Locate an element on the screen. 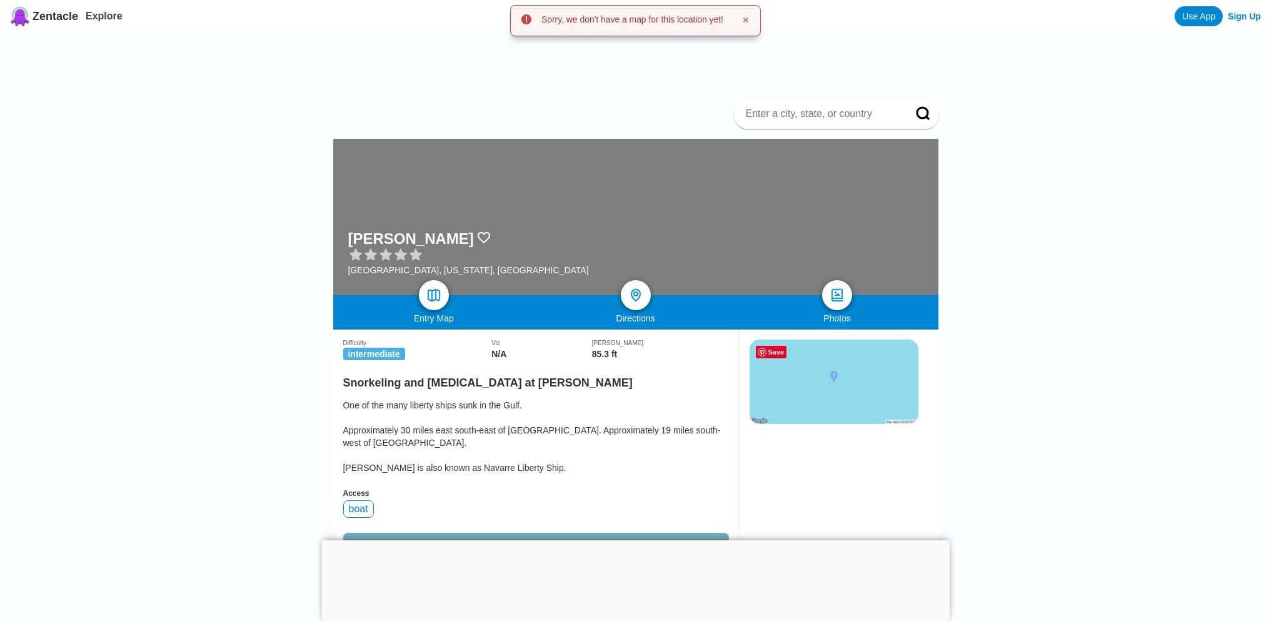 Image resolution: width=1271 pixels, height=621 pixels. a: Explore is located at coordinates (104, 16).